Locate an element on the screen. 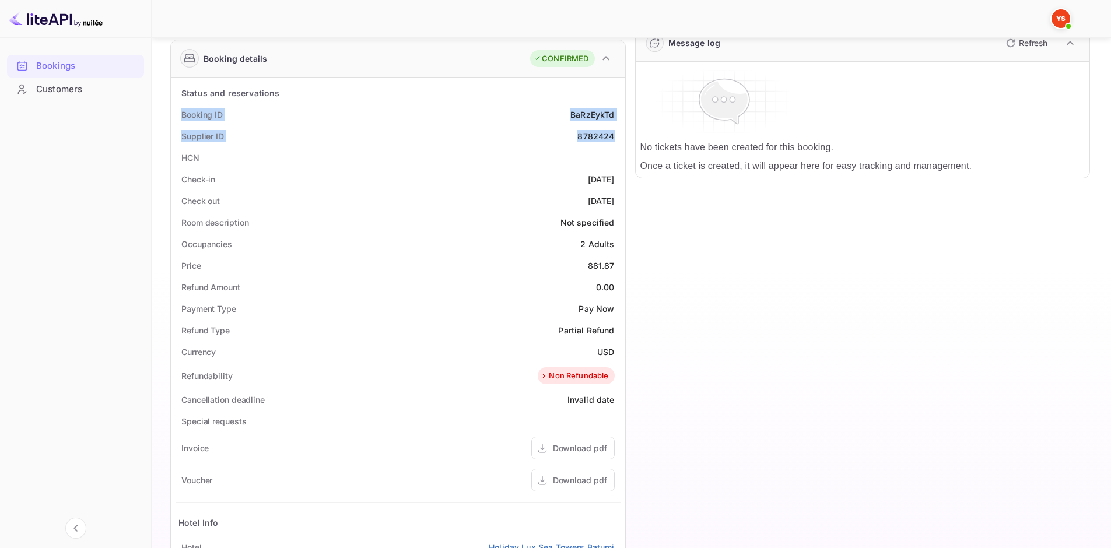 The width and height of the screenshot is (1111, 548). div: Refund Type is located at coordinates (205, 330).